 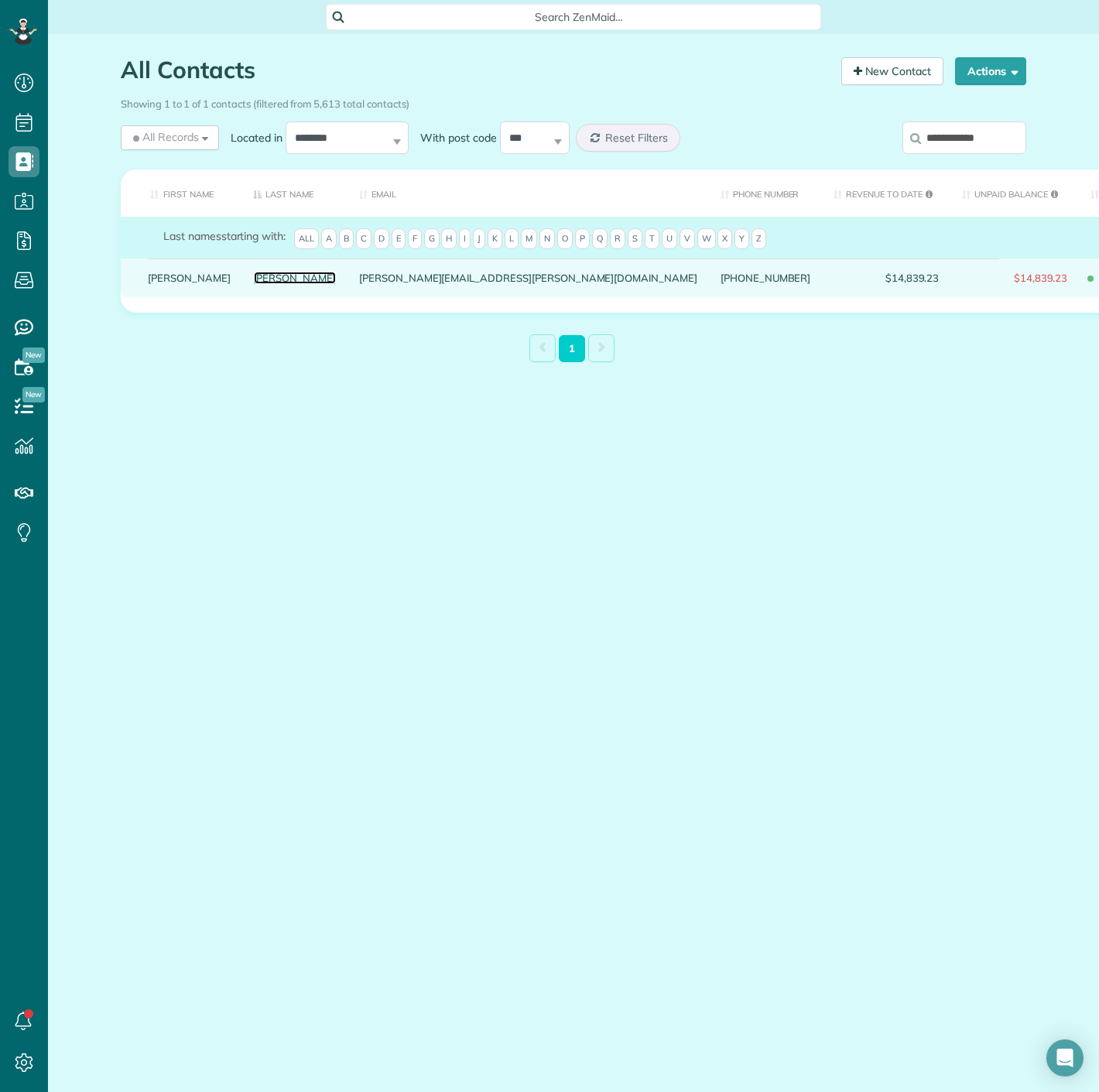 I want to click on span: H, so click(x=449, y=239).